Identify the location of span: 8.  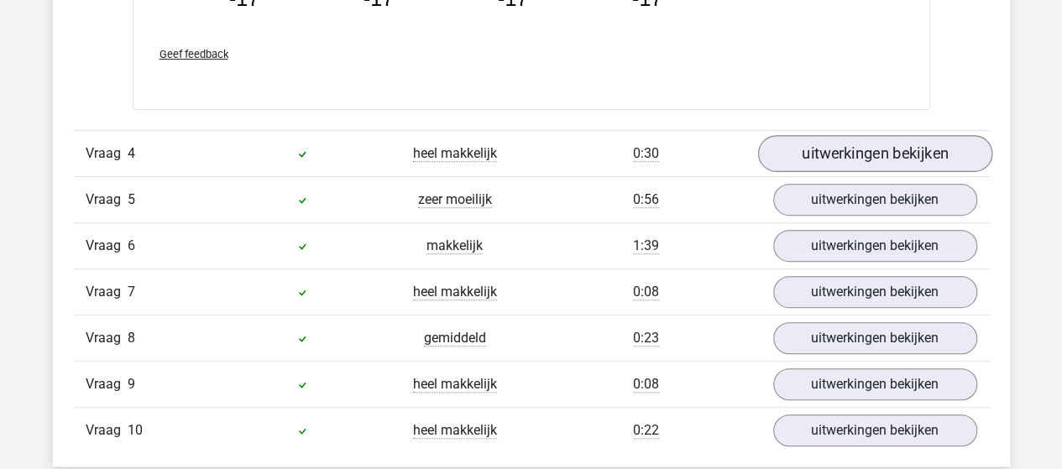
(131, 338).